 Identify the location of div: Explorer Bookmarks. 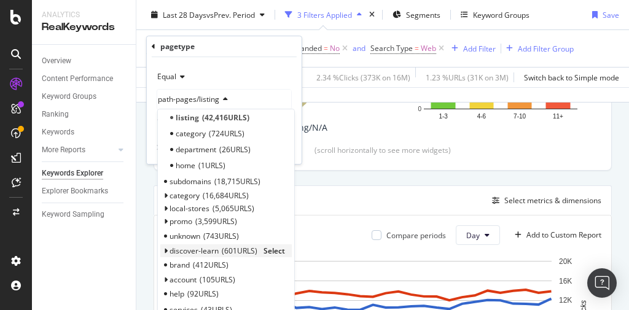
(75, 191).